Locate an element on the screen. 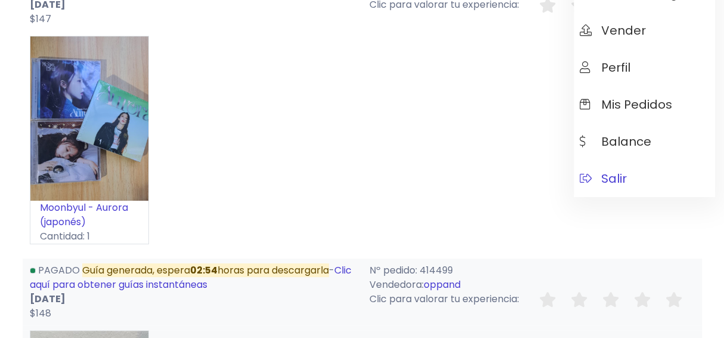 The image size is (724, 338). b: 02:54 is located at coordinates (204, 270).